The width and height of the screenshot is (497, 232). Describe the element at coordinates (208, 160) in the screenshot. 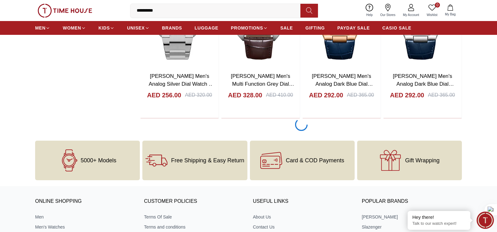

I see `span: Free Shipping & Easy Return` at that location.